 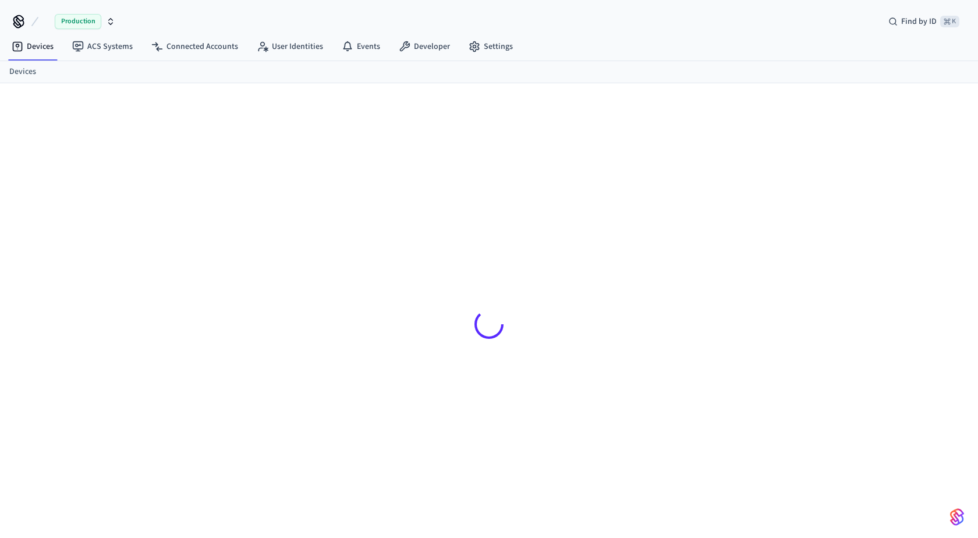 What do you see at coordinates (491, 47) in the screenshot?
I see `a: Settings` at bounding box center [491, 47].